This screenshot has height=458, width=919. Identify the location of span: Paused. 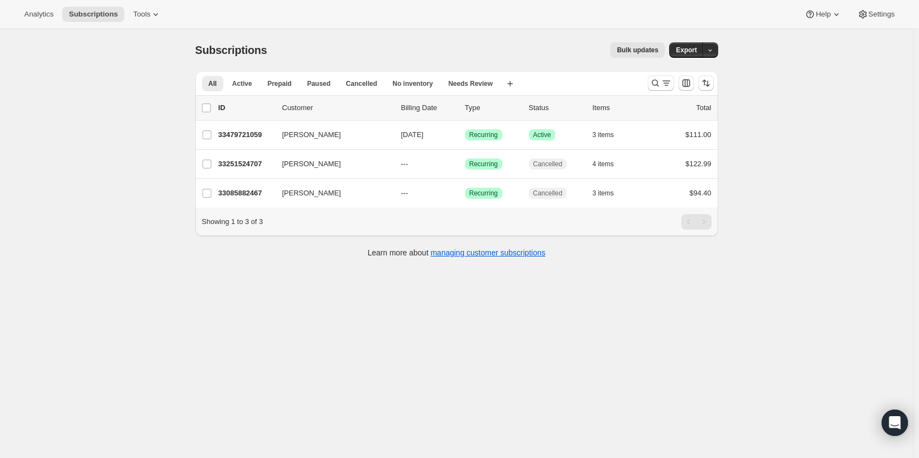
(318, 84).